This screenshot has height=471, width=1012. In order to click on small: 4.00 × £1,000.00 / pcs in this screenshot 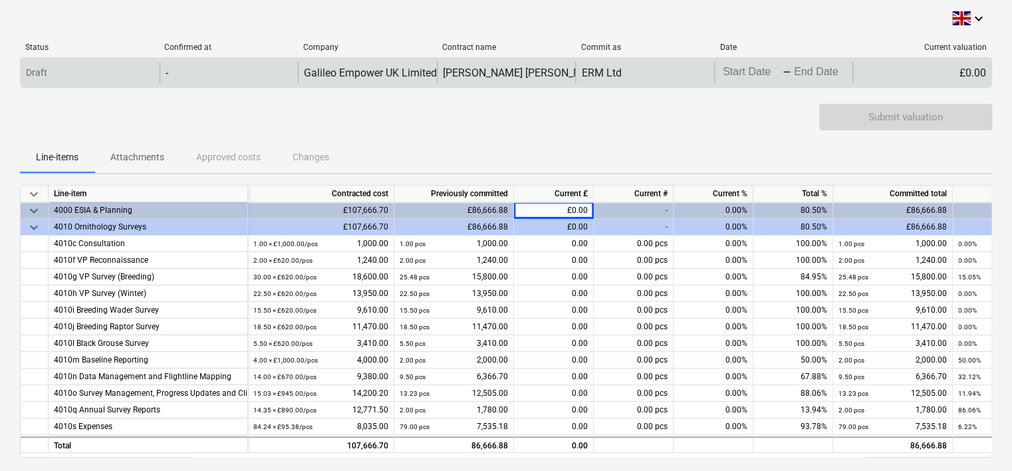, I will do `click(285, 360)`.